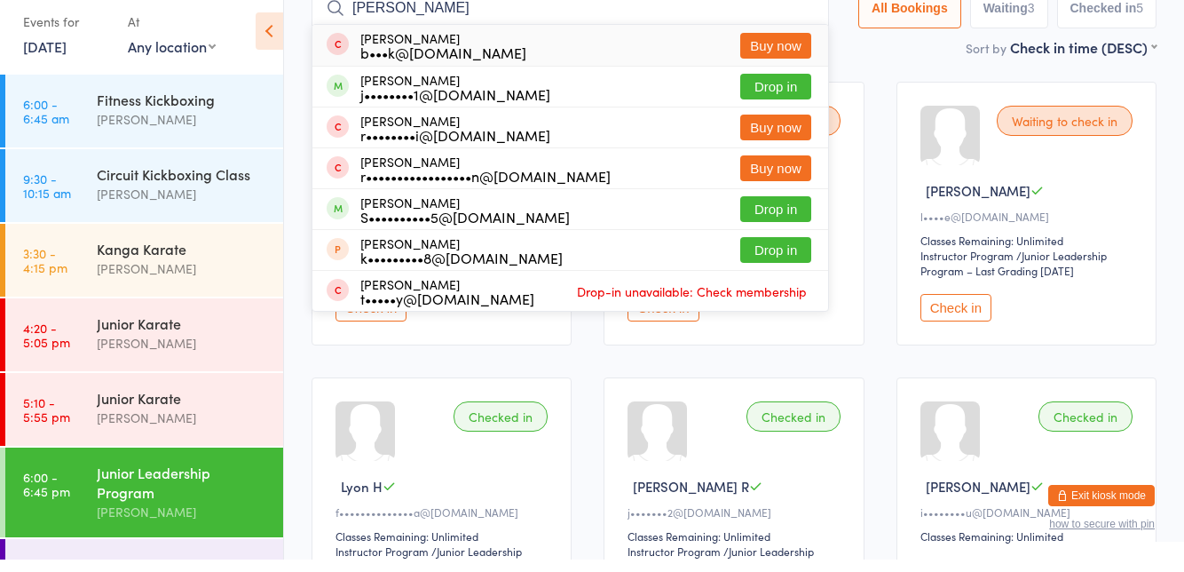  Describe the element at coordinates (986, 60) in the screenshot. I see `label: Sort by` at that location.